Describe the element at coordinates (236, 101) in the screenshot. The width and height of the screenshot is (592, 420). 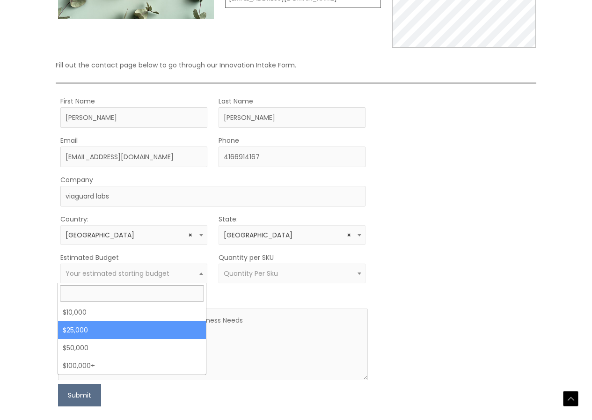
I see `label: Last Name` at that location.